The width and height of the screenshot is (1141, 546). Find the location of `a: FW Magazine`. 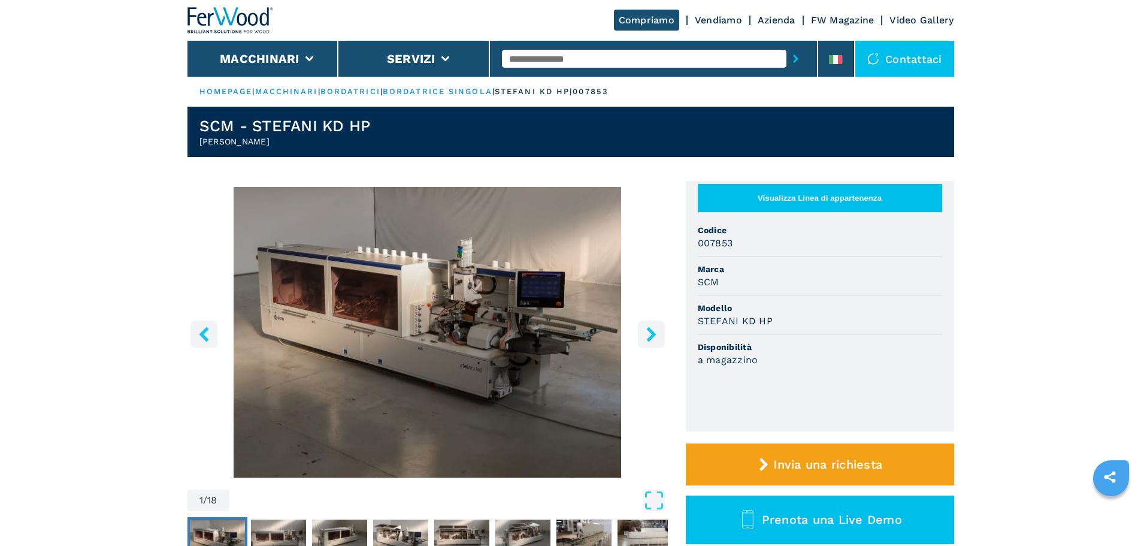

a: FW Magazine is located at coordinates (843, 20).